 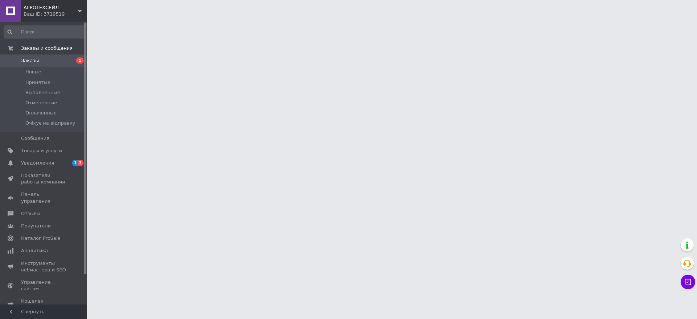 What do you see at coordinates (41, 113) in the screenshot?
I see `span: Оплаченные` at bounding box center [41, 113].